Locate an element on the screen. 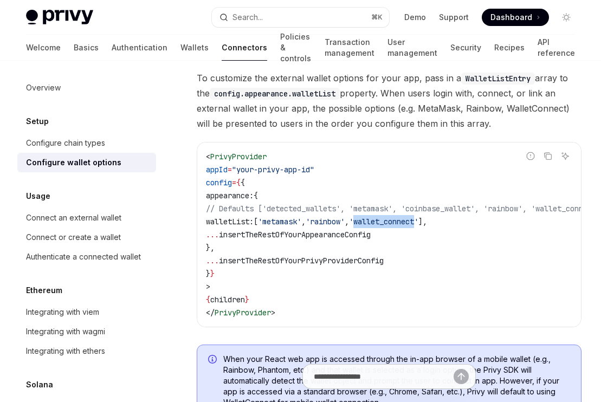 The height and width of the screenshot is (402, 601). button: Toggle dark mode is located at coordinates (566, 17).